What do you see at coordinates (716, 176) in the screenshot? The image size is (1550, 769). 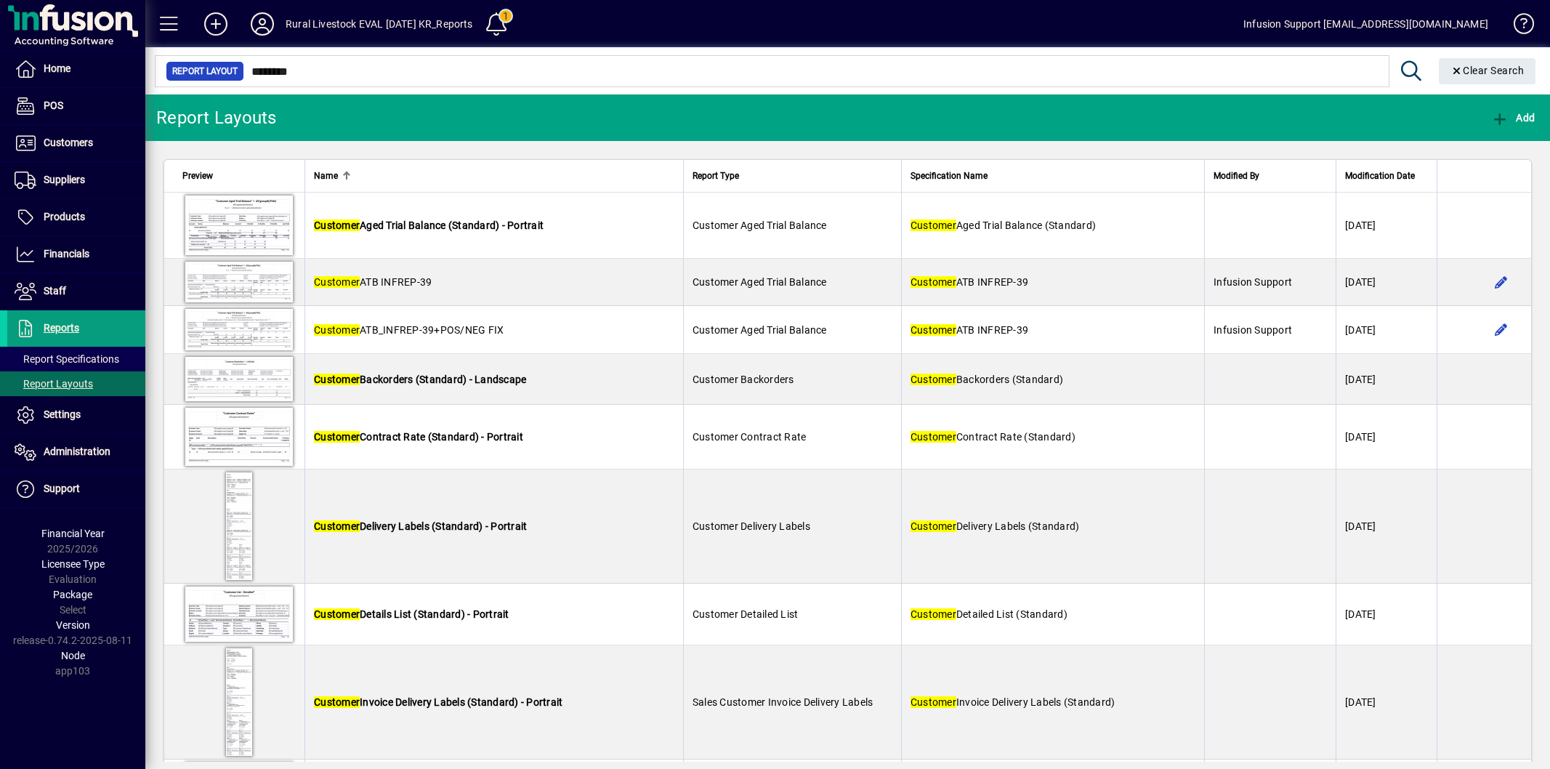 I see `span: Report Type` at bounding box center [716, 176].